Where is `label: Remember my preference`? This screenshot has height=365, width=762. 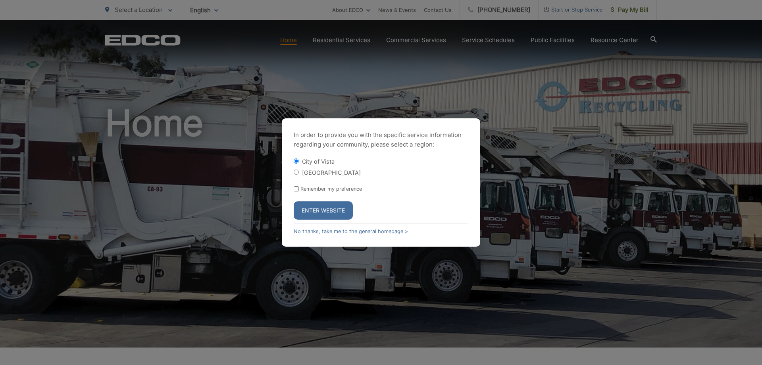
label: Remember my preference is located at coordinates (331, 189).